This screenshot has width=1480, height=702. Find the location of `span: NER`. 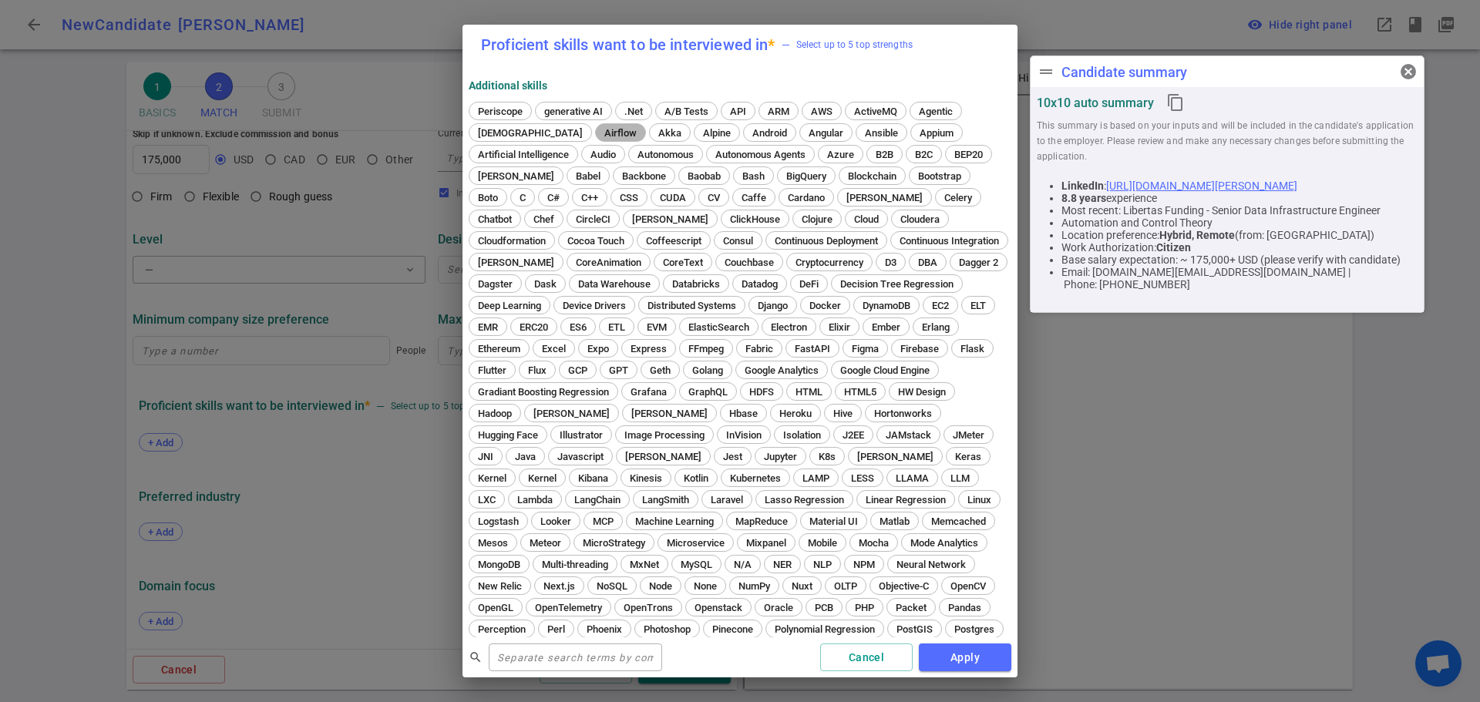

span: NER is located at coordinates (782, 564).